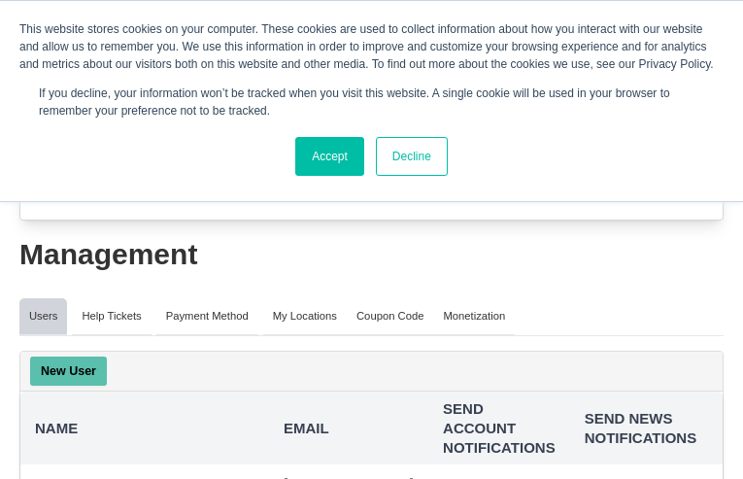  I want to click on div: Management, so click(371, 255).